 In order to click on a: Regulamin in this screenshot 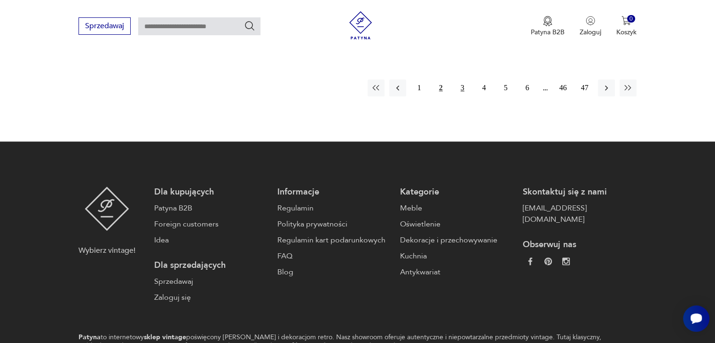, I will do `click(334, 208)`.